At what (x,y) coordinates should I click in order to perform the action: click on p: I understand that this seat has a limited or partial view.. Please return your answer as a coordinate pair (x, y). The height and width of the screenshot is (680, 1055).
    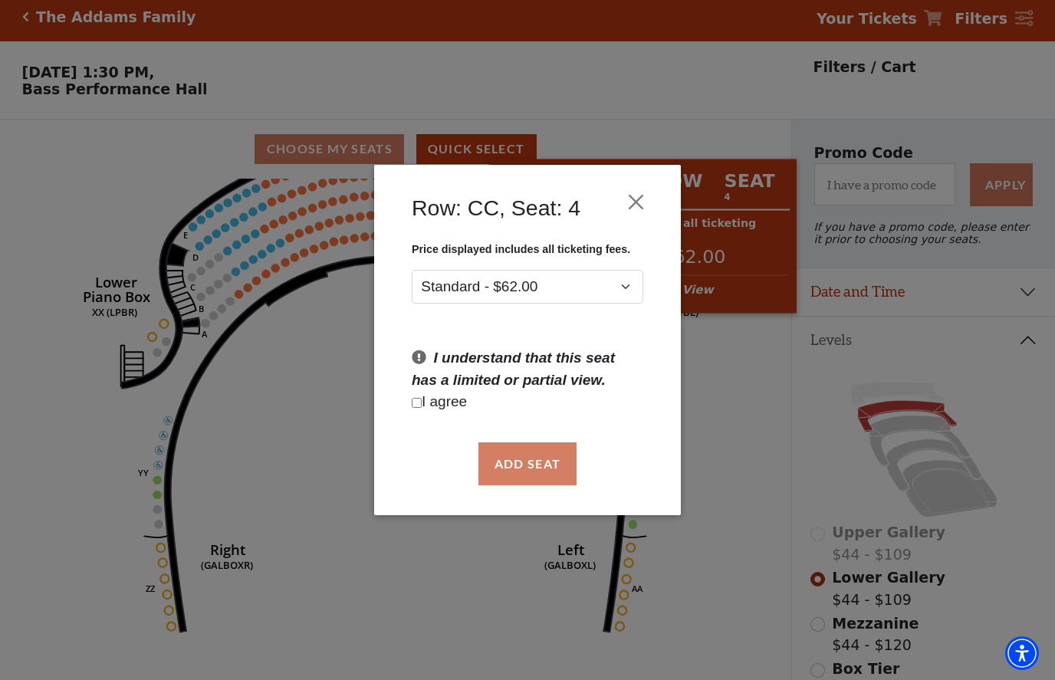
    Looking at the image, I should click on (527, 369).